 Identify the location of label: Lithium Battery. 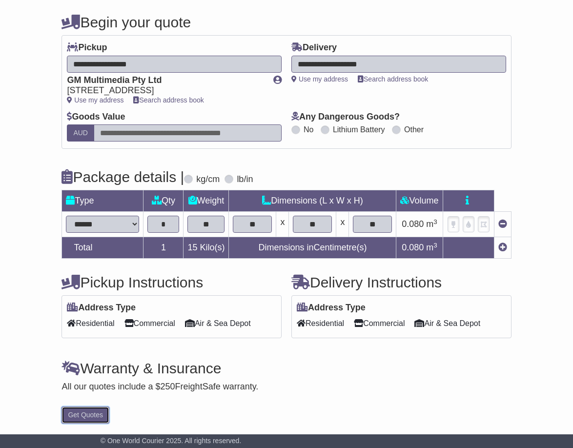
(359, 129).